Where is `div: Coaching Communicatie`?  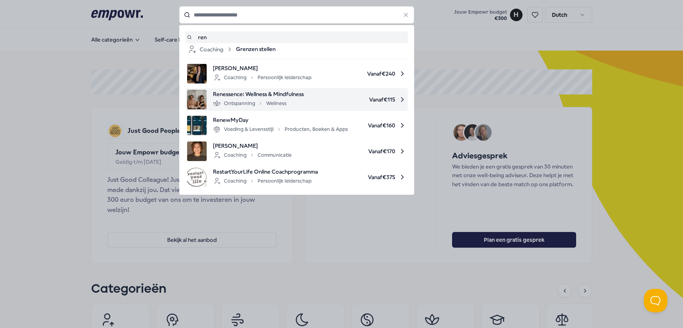 div: Coaching Communicatie is located at coordinates (252, 155).